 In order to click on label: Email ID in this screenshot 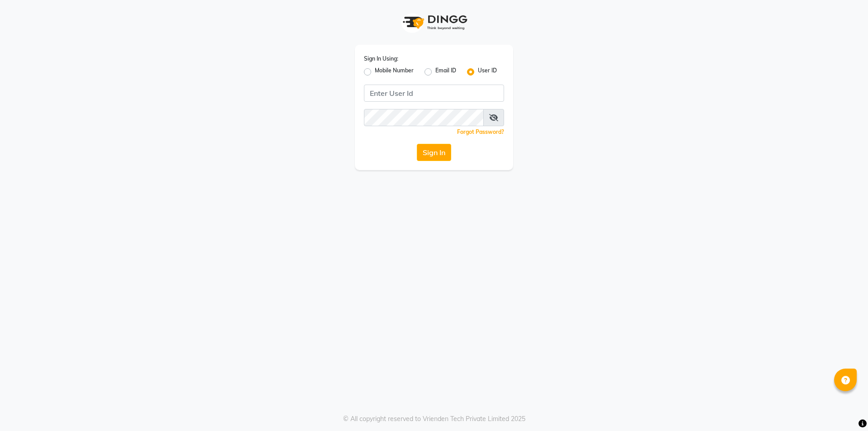, I will do `click(446, 72)`.